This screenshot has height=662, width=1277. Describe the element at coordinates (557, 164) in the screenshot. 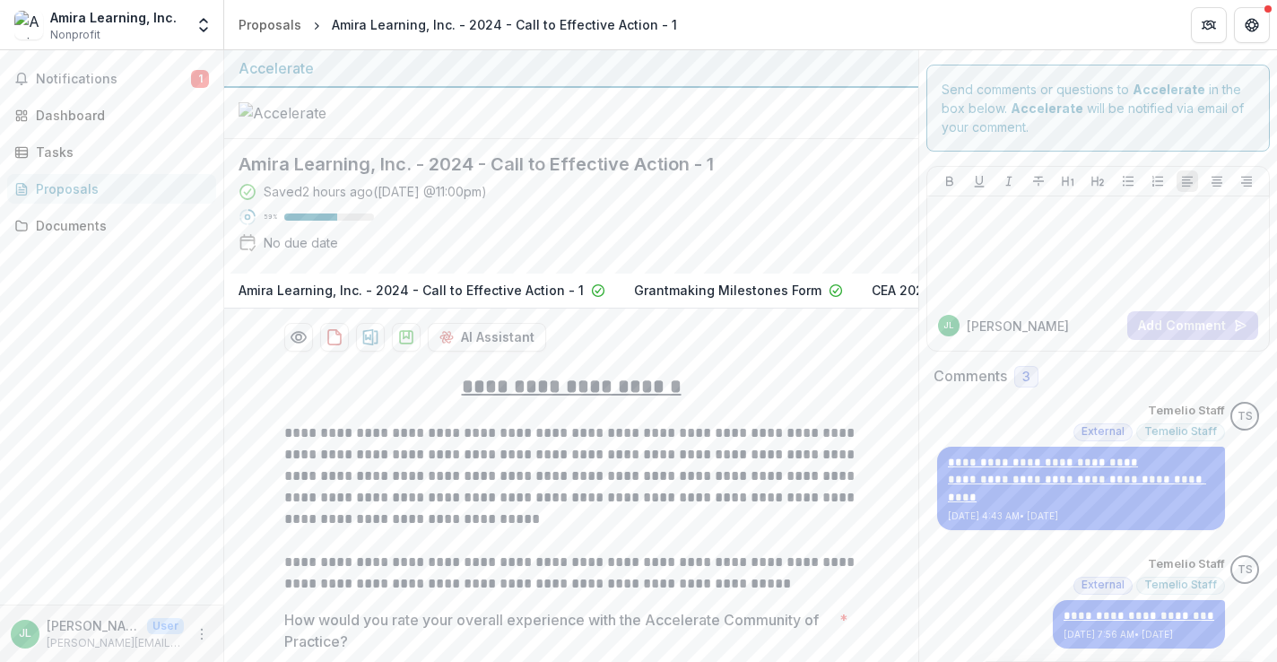

I see `h2: Amira Learning, Inc. - 2024 - Call to Effective Action - 1` at that location.